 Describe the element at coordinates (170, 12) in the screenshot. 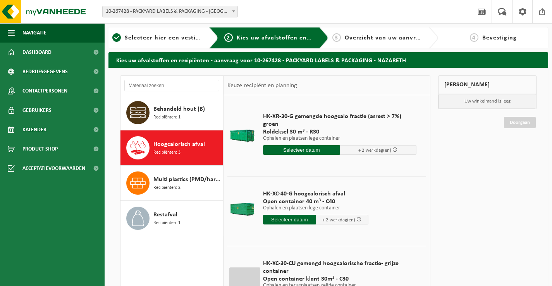

I see `span: 10-267428 - PACKYARD LABELS & PACKAGING - NAZARETH` at that location.